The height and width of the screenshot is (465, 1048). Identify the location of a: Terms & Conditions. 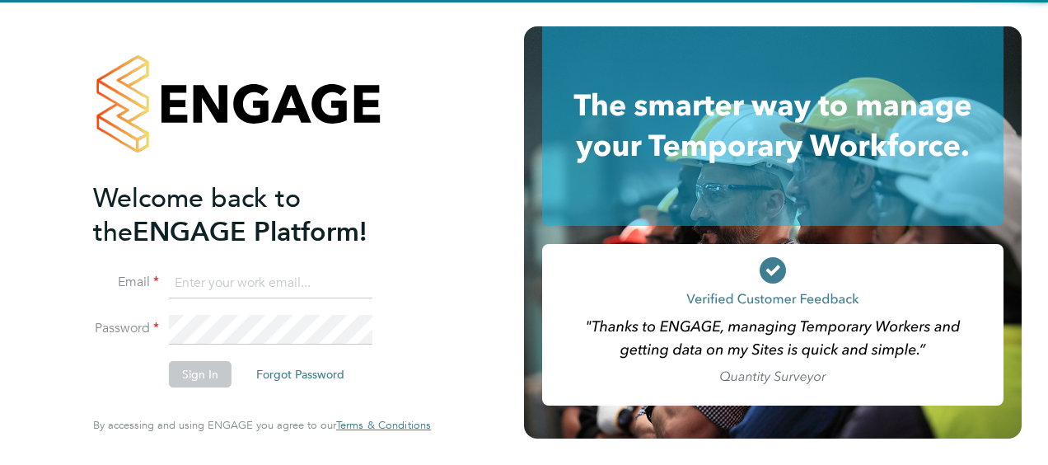
(383, 425).